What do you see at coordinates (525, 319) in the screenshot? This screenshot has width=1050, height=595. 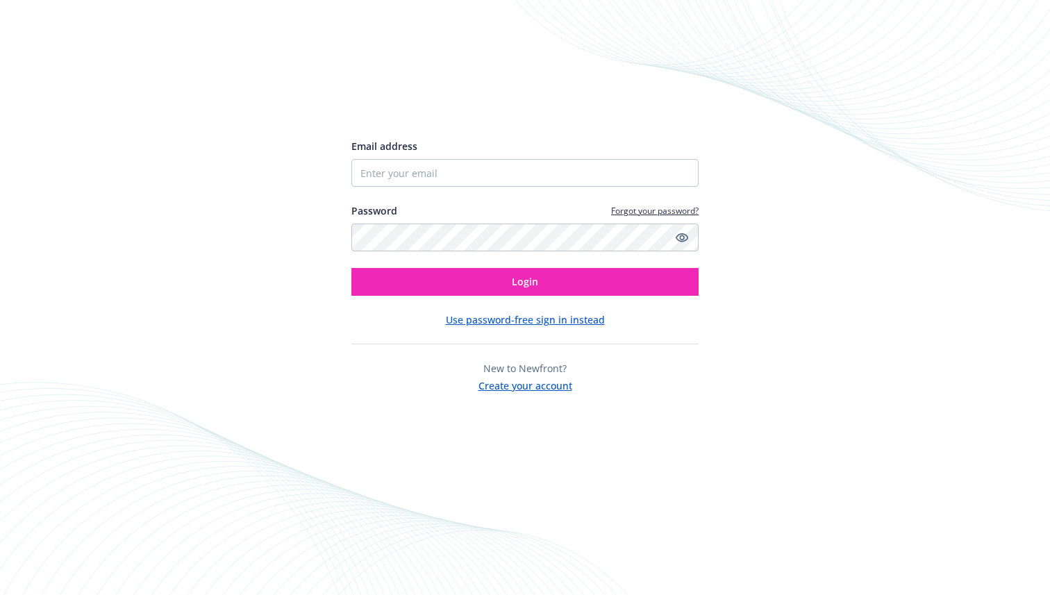 I see `button: Use password-free sign in instead` at bounding box center [525, 319].